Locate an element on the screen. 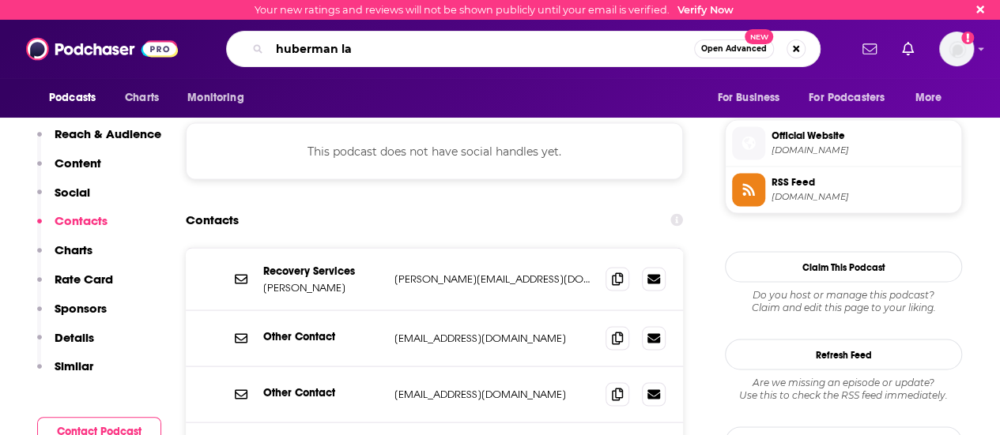 The width and height of the screenshot is (1000, 435). button: Open AdvancedNew is located at coordinates (733, 49).